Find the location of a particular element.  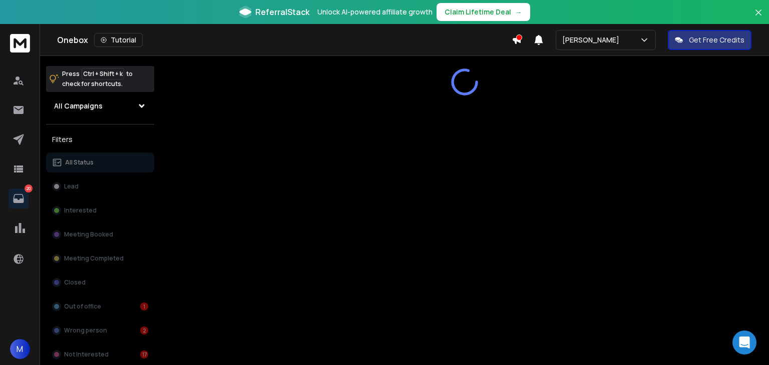

span: M is located at coordinates (20, 349).